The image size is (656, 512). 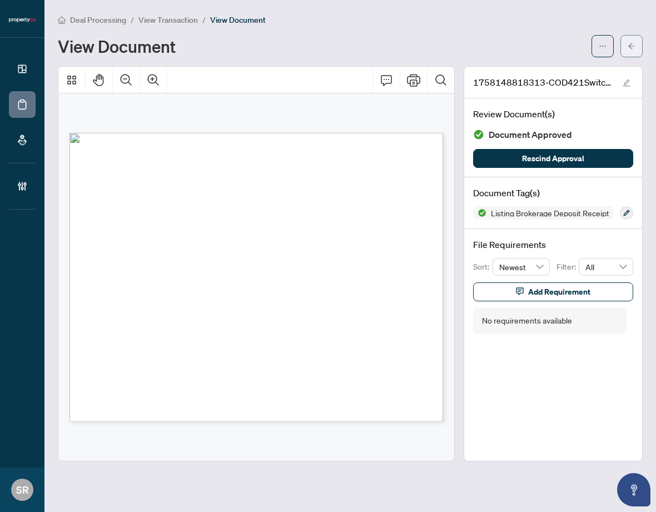 What do you see at coordinates (568, 267) in the screenshot?
I see `p: Filter:` at bounding box center [568, 267].